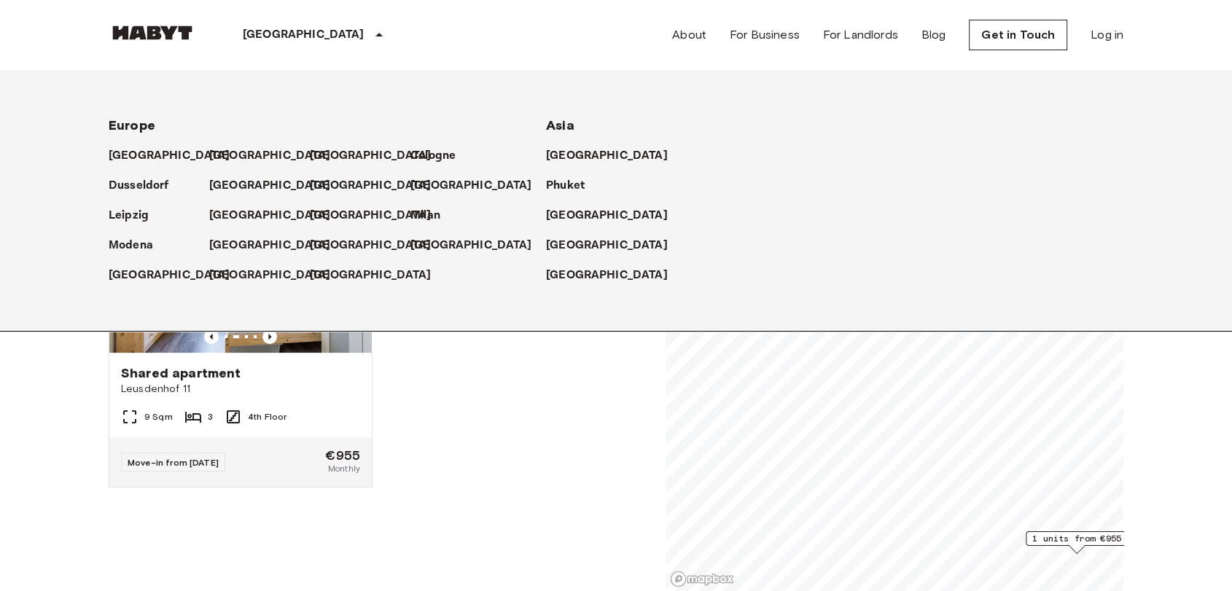 This screenshot has width=1232, height=591. Describe the element at coordinates (934, 35) in the screenshot. I see `a: Blog` at that location.